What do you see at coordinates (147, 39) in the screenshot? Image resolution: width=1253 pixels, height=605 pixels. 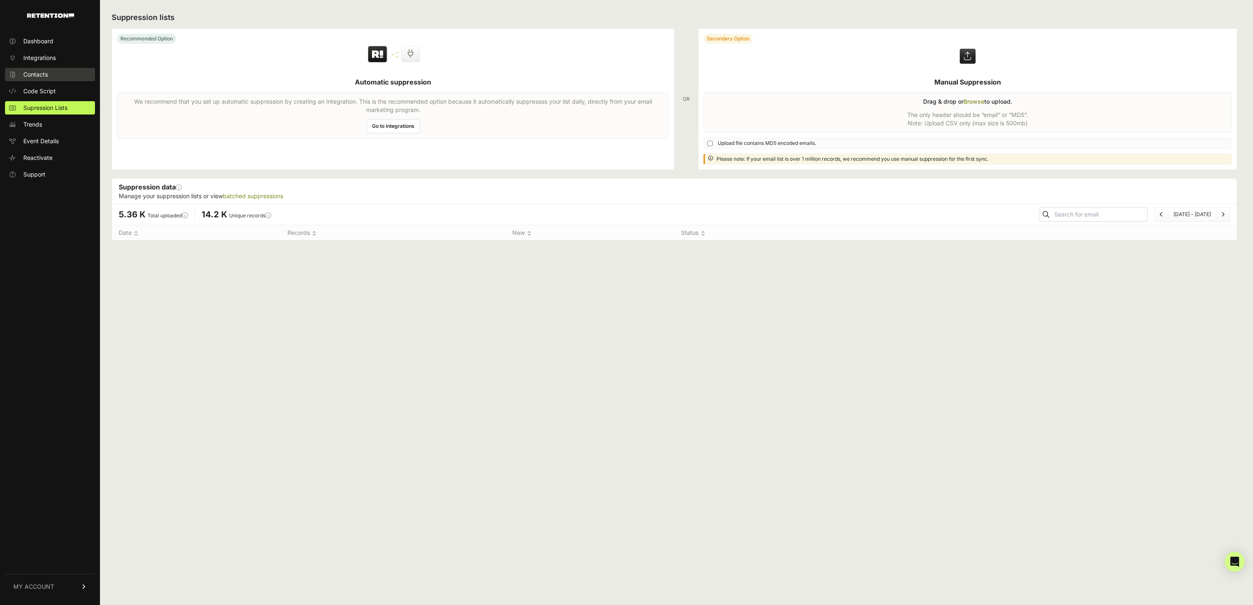 I see `div: Recommended Option` at bounding box center [147, 39].